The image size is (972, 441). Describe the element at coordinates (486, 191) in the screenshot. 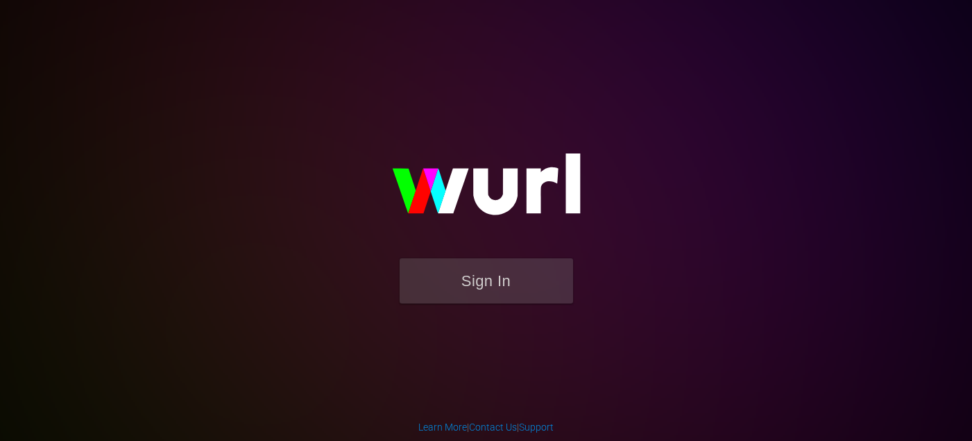

I see `img: wurl-logo-on-black-223613ac3d8ba8fe6dc639794a292ebdb59501304c7dfd60c99c58986ef67473.svg` at that location.